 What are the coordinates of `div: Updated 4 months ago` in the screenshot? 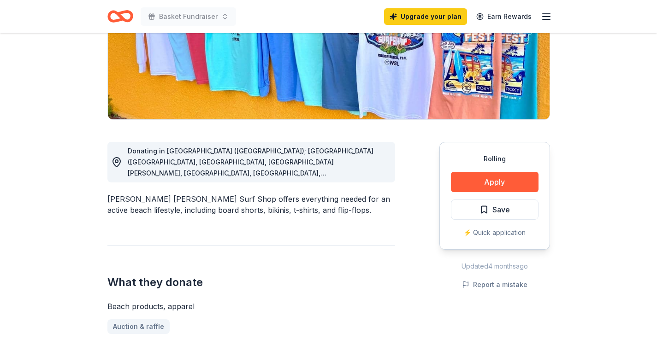 It's located at (495, 267).